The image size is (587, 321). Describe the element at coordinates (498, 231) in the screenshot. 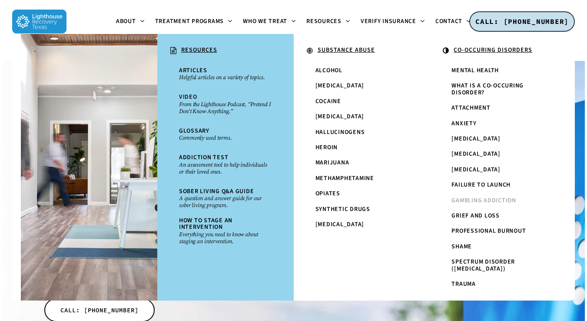

I see `a: Professional Burnout` at that location.